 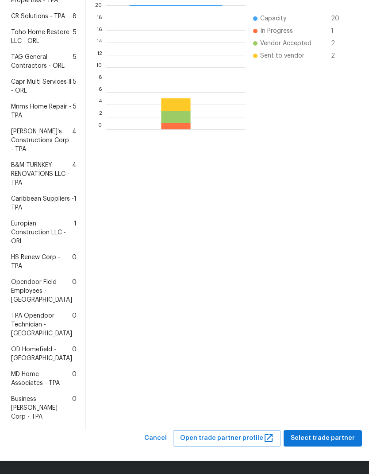 I want to click on span: Capacity, so click(x=273, y=19).